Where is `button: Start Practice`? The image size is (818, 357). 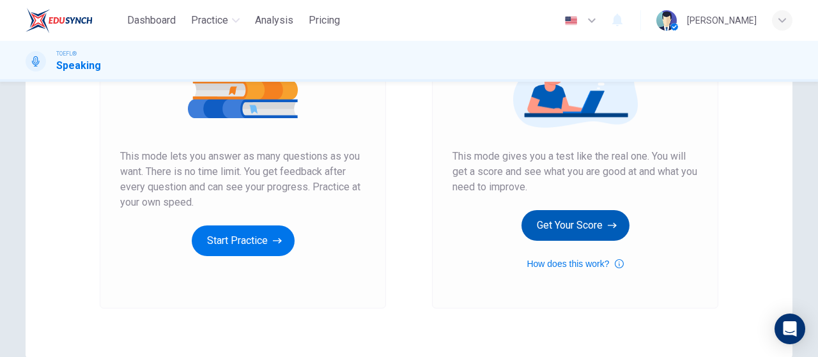
button: Start Practice is located at coordinates (243, 241).